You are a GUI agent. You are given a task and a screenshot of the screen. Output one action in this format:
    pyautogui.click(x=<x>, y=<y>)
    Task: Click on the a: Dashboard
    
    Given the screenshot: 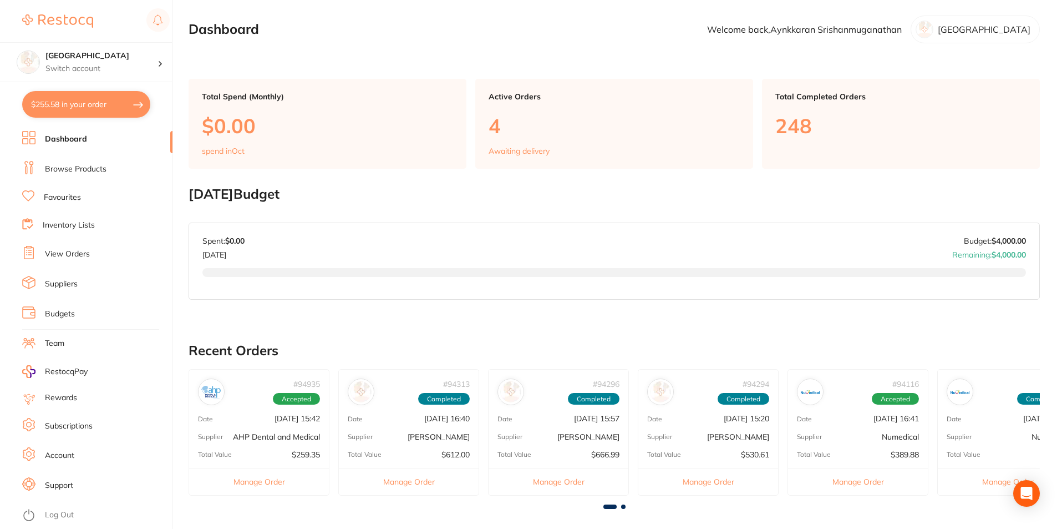 What is the action you would take?
    pyautogui.click(x=66, y=139)
    